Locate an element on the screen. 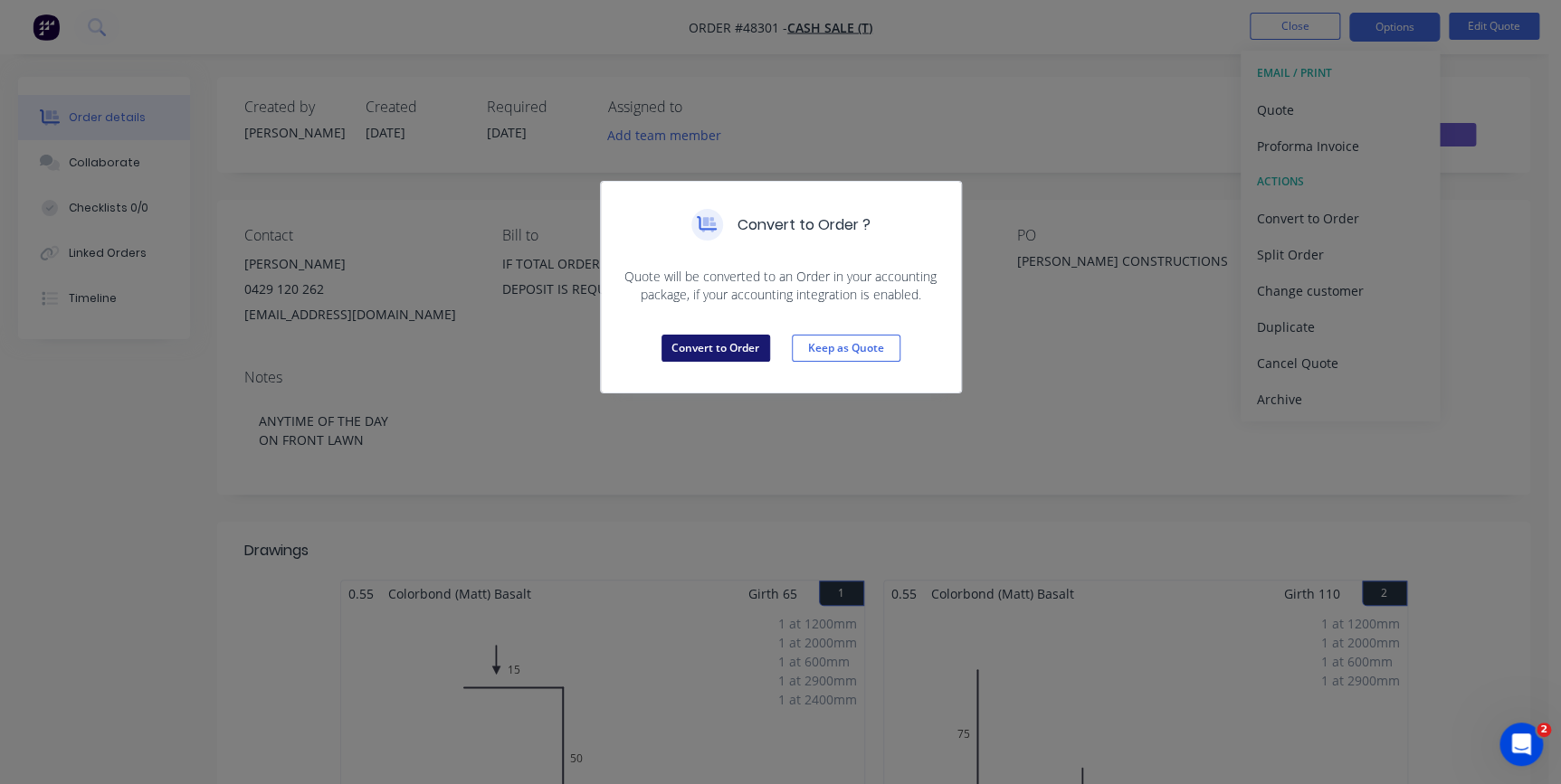 The image size is (1561, 784). span: Quote will be converted to an Order in your accounting package, if your accounting integration is... is located at coordinates (780, 286).